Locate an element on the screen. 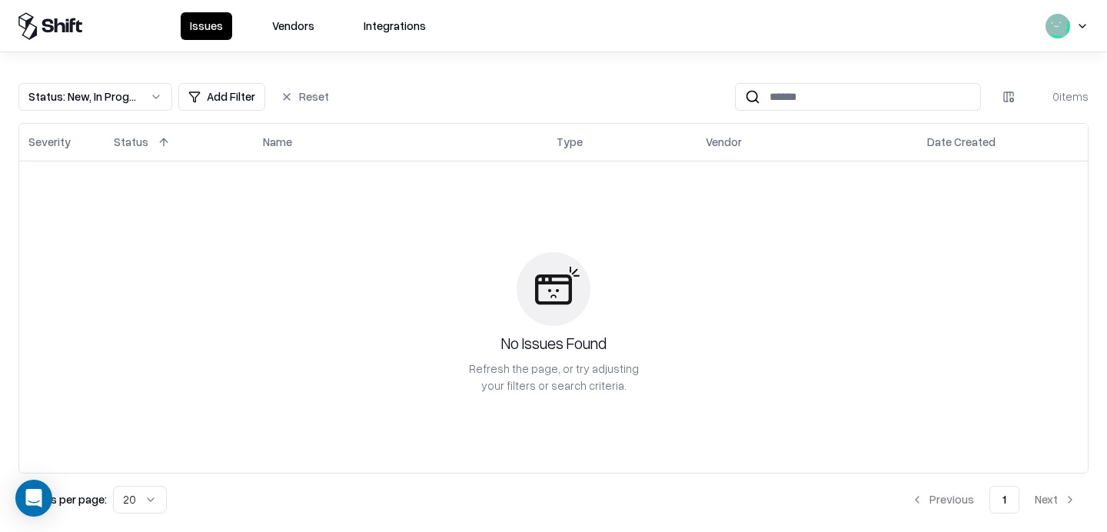 The width and height of the screenshot is (1107, 532). div: Name is located at coordinates (278, 141).